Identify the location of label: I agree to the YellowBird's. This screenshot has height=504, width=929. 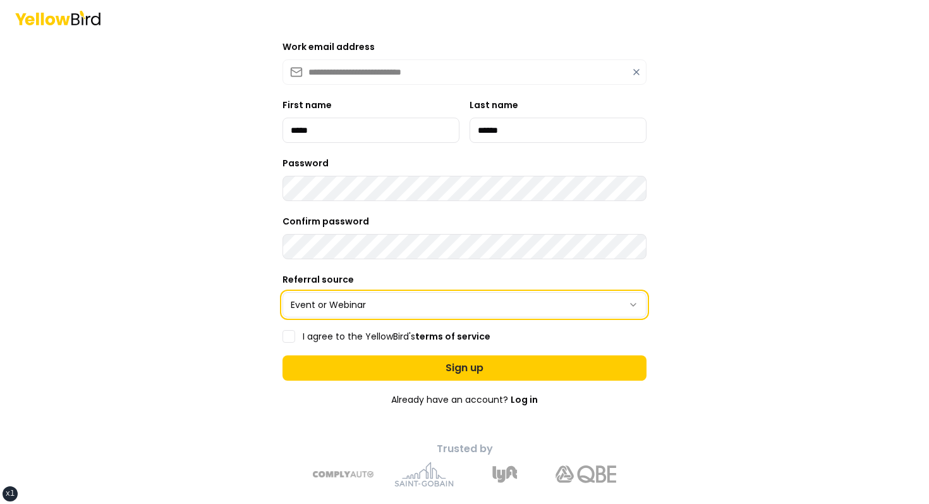
(396, 336).